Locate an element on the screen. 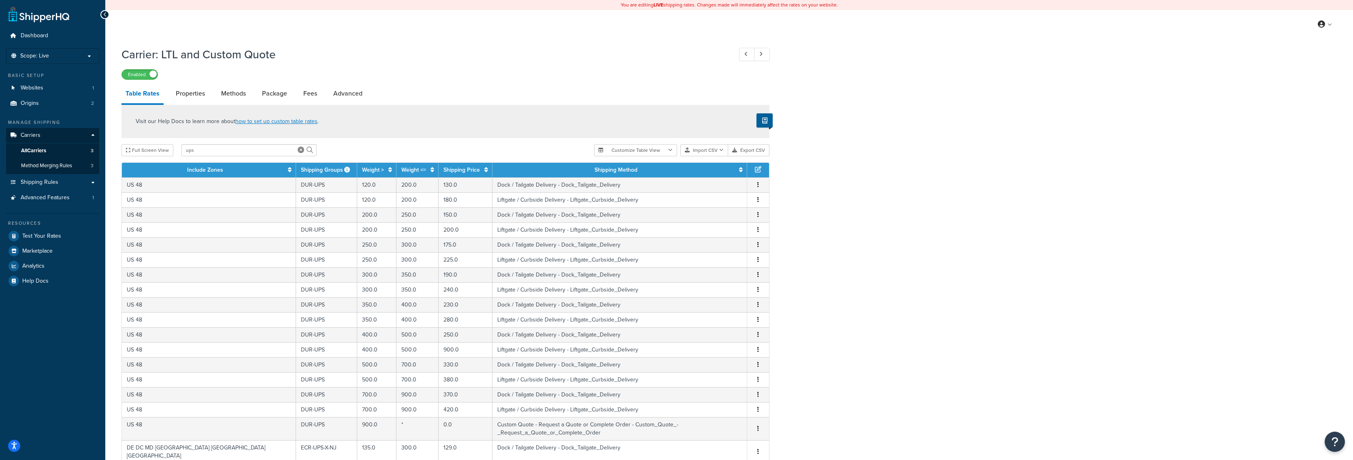 Image resolution: width=1353 pixels, height=460 pixels. a: Method Merging Rules3 is located at coordinates (53, 166).